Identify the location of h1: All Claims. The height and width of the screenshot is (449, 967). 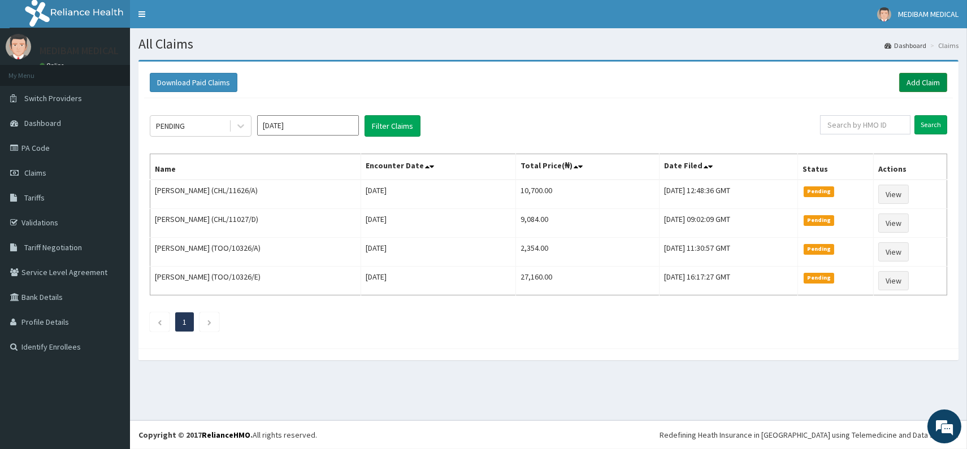
(548, 44).